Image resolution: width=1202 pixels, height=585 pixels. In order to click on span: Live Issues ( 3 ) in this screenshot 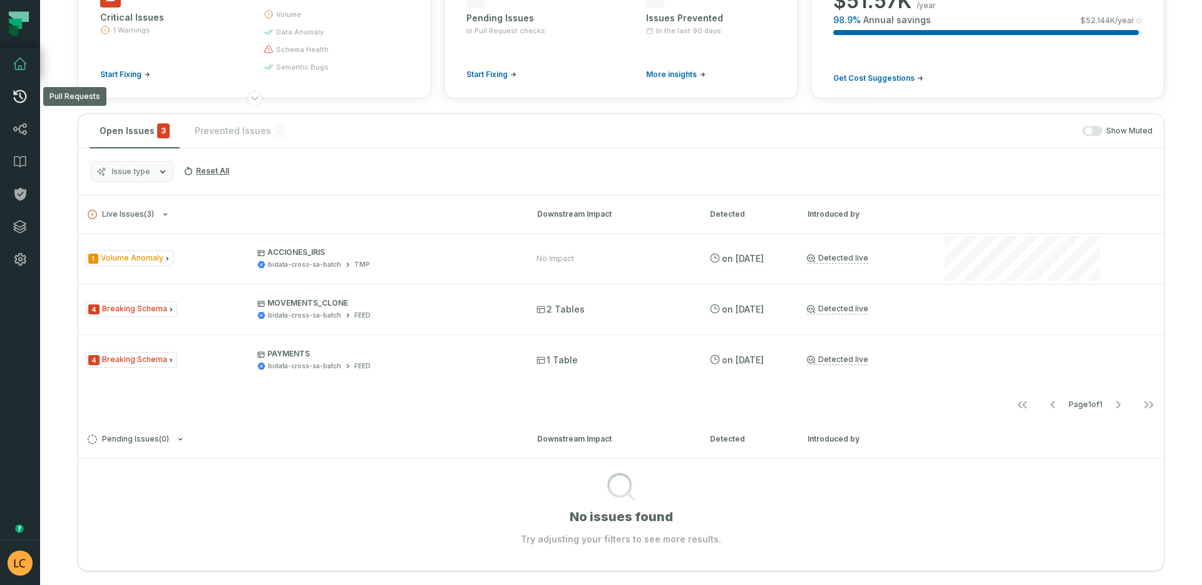, I will do `click(121, 214)`.